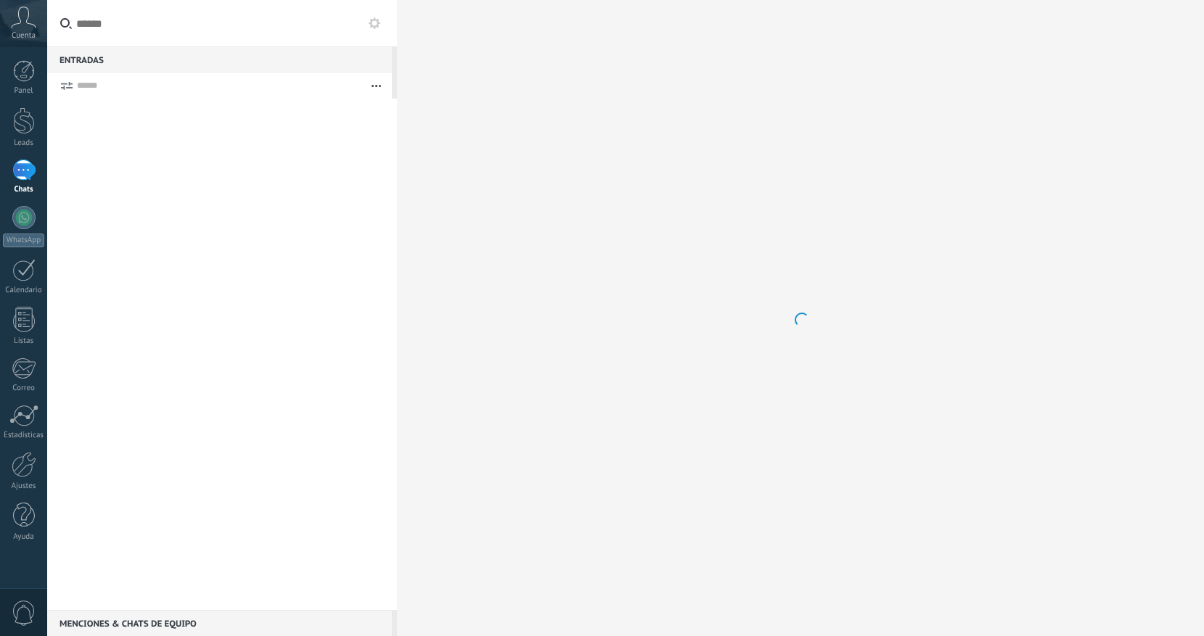  What do you see at coordinates (24, 341) in the screenshot?
I see `div: Listas` at bounding box center [24, 341].